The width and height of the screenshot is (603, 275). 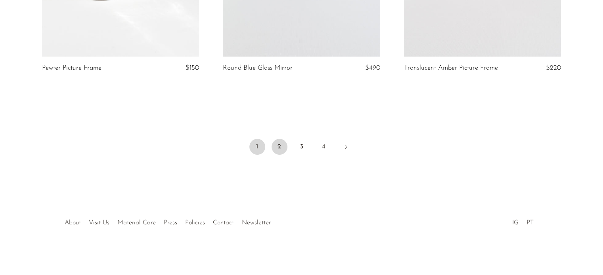 What do you see at coordinates (168, 221) in the screenshot?
I see `ul: Quick links` at bounding box center [168, 221].